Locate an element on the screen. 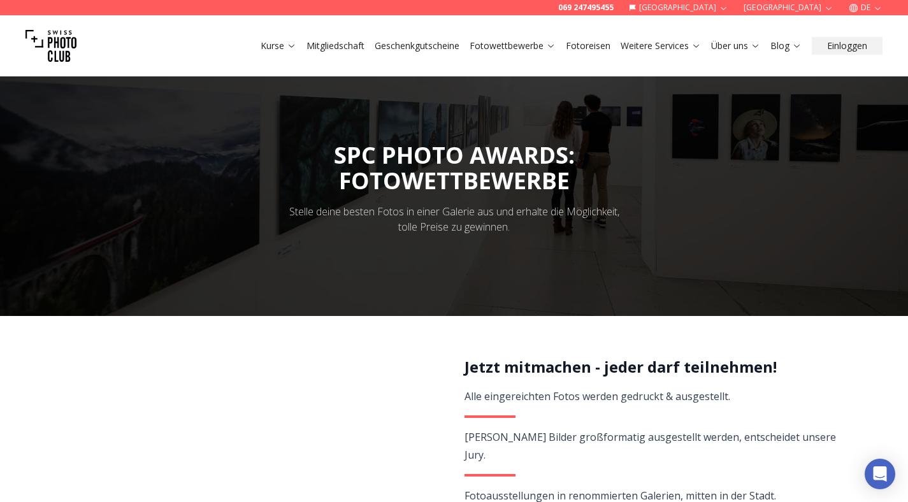  h2: Jetzt mitmachen - jeder darf teilnehmen! is located at coordinates (650, 367).